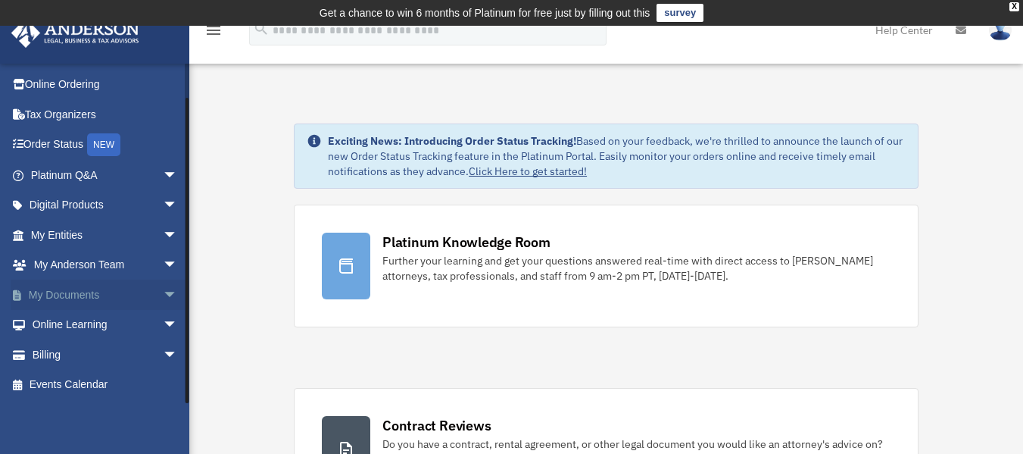 The width and height of the screenshot is (1023, 454). What do you see at coordinates (104, 145) in the screenshot?
I see `div: NEW` at bounding box center [104, 145].